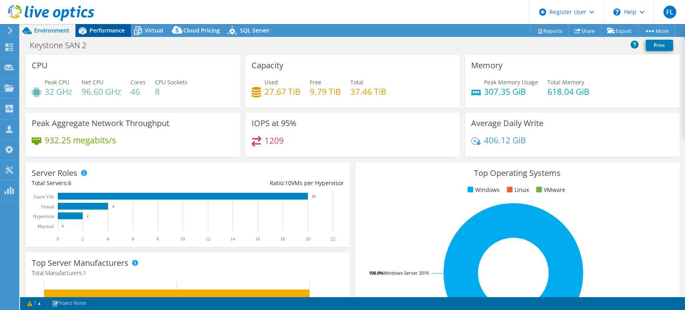 Image resolution: width=685 pixels, height=310 pixels. Describe the element at coordinates (58, 92) in the screenshot. I see `h4: 32 GHz` at that location.